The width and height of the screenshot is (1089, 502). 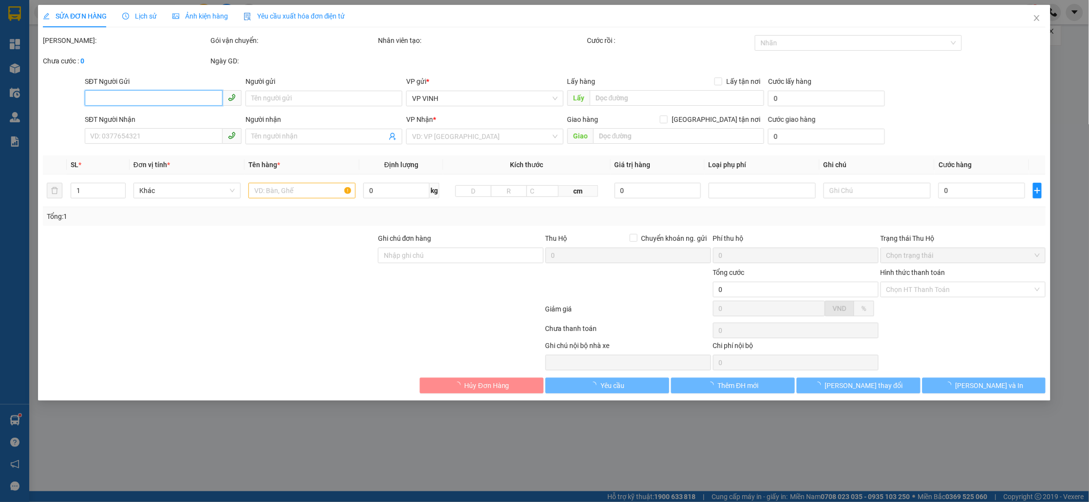 What do you see at coordinates (956, 165) in the screenshot?
I see `span: Cước hàng` at bounding box center [956, 165].